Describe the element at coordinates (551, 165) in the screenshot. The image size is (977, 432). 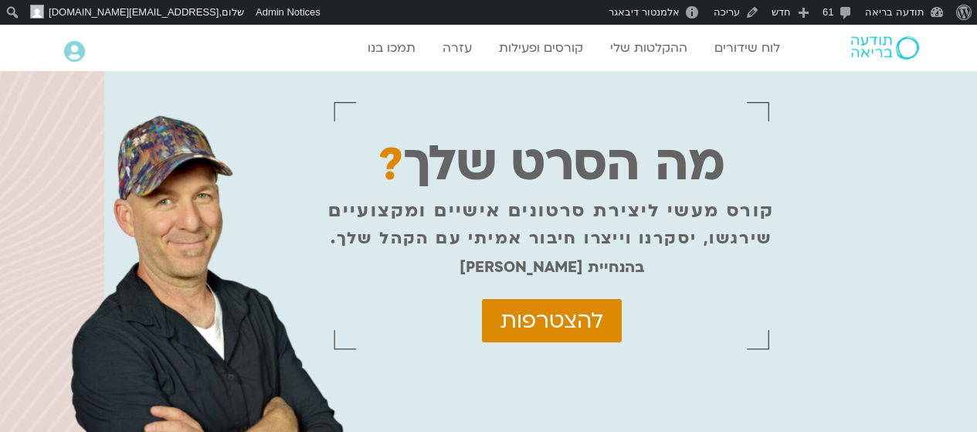
I see `p: מה הסרט שלך` at that location.